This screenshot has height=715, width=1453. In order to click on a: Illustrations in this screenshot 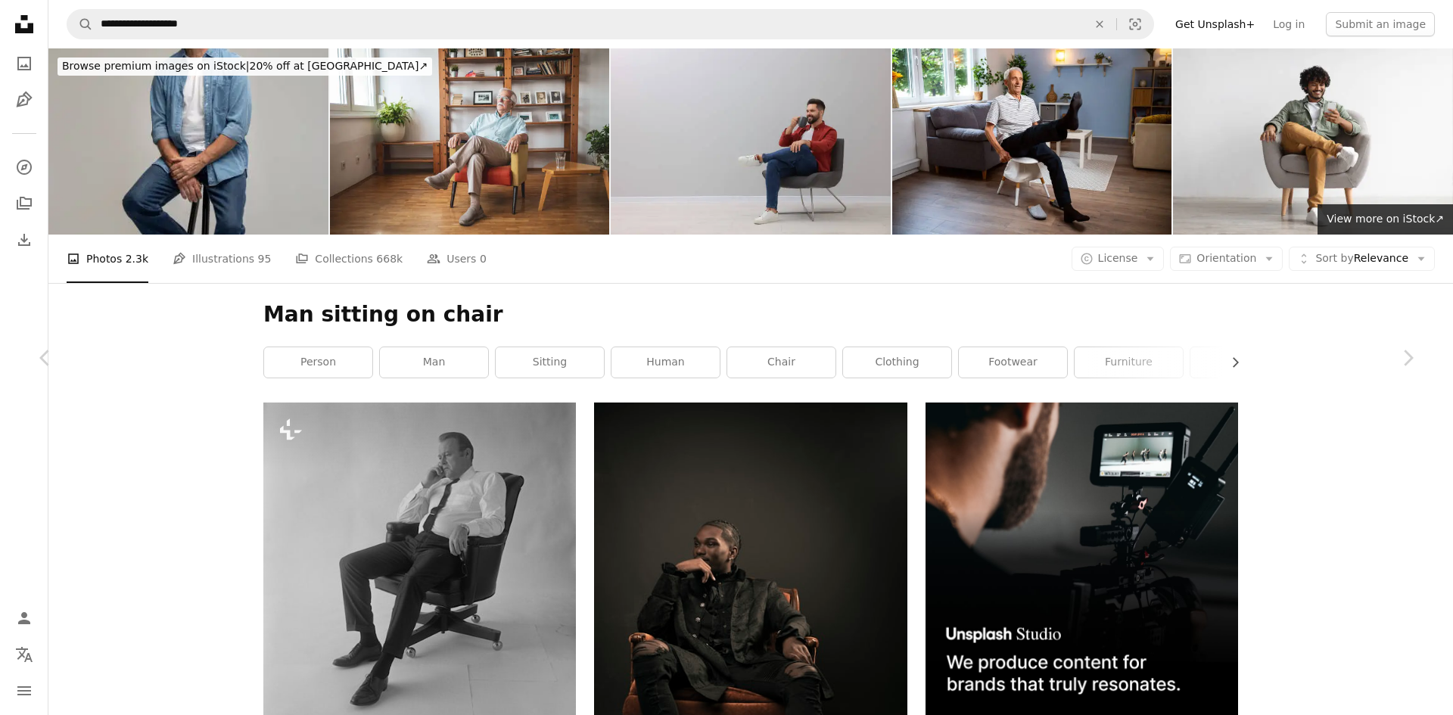, I will do `click(24, 100)`.